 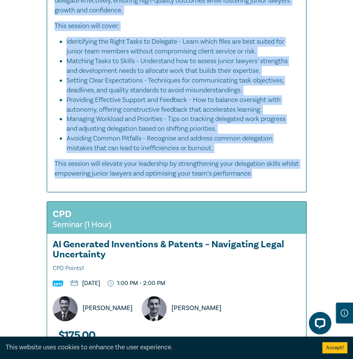 I want to click on span: CPD Points 1, so click(x=177, y=268).